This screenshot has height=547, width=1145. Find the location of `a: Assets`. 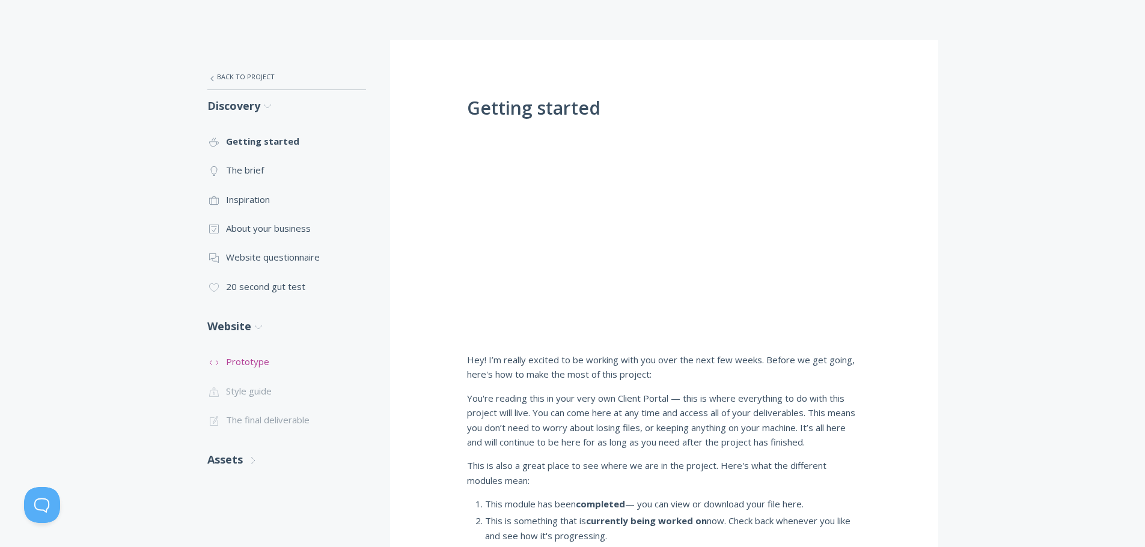

a: Assets is located at coordinates (287, 460).